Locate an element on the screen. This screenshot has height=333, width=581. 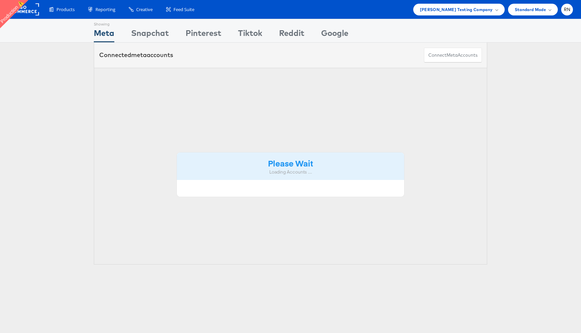
button: ConnectmetaAccounts is located at coordinates (453, 55).